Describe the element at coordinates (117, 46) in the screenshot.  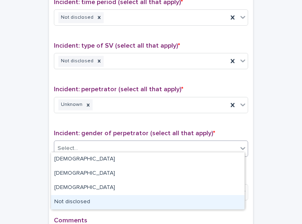
I see `span: Incident: type of SV (select all that apply)` at that location.